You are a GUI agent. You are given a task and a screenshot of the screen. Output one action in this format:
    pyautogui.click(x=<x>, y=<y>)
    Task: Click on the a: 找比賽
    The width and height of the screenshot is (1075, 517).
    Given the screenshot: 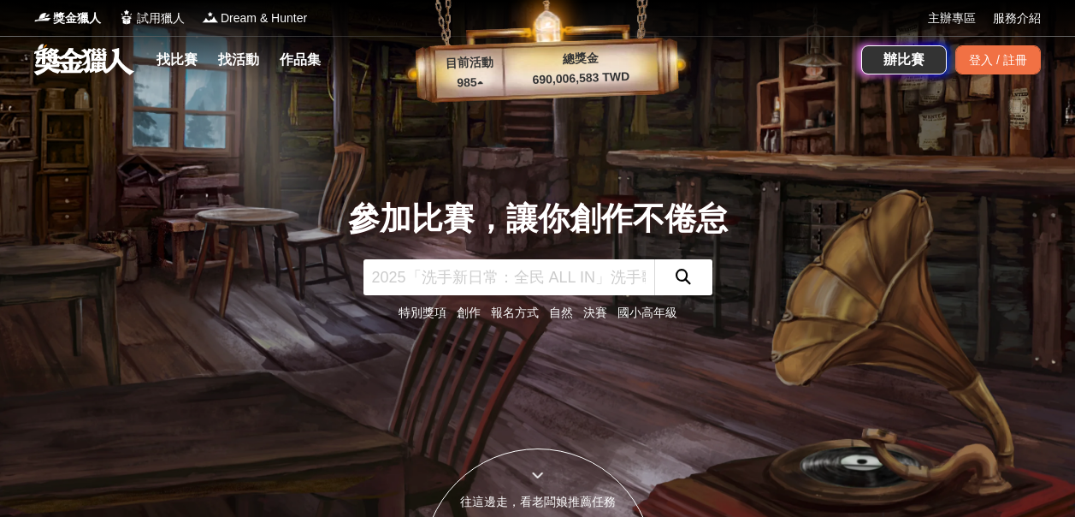 What is the action you would take?
    pyautogui.click(x=177, y=60)
    